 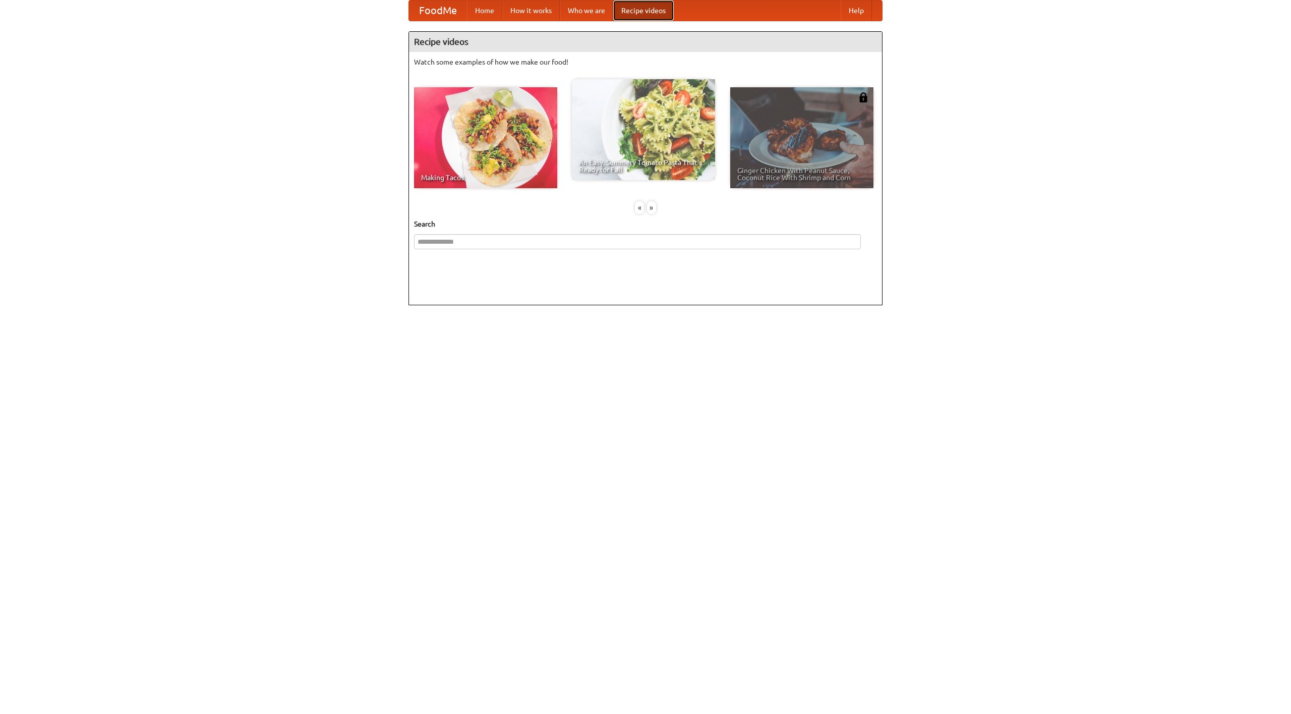 What do you see at coordinates (486, 178) in the screenshot?
I see `span: Making Tacos` at bounding box center [486, 178].